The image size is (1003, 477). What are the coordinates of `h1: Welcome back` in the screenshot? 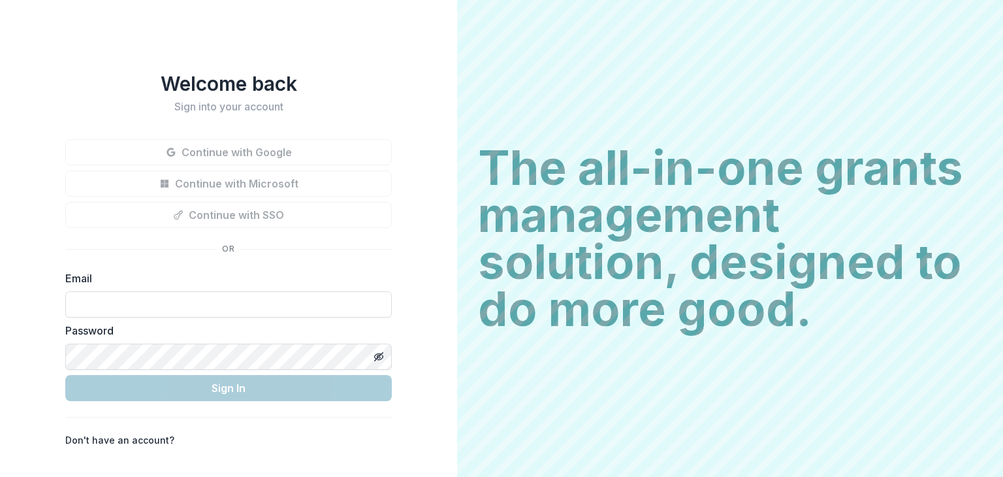 It's located at (228, 84).